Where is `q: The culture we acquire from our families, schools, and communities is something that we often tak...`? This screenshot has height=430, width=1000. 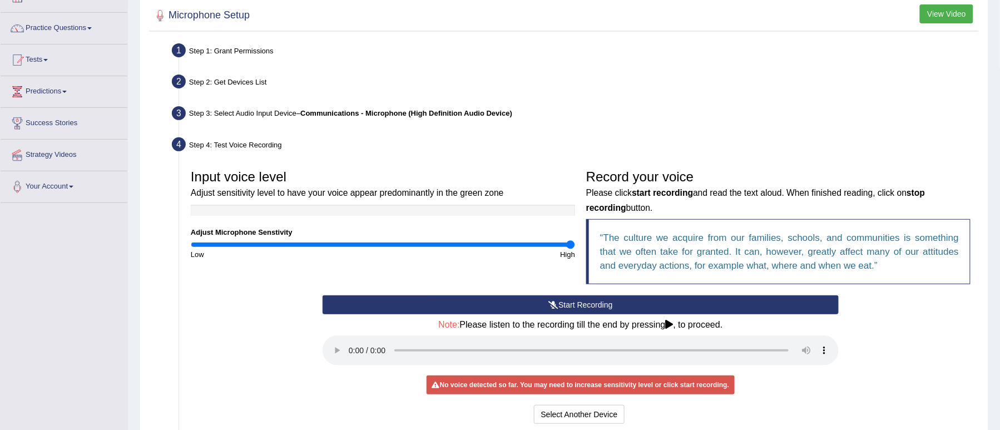
q: The culture we acquire from our families, schools, and communities is something that we often tak... is located at coordinates (779, 251).